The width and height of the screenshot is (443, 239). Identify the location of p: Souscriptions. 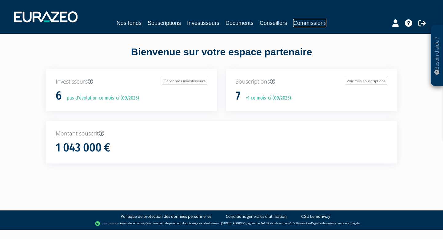
(311, 82).